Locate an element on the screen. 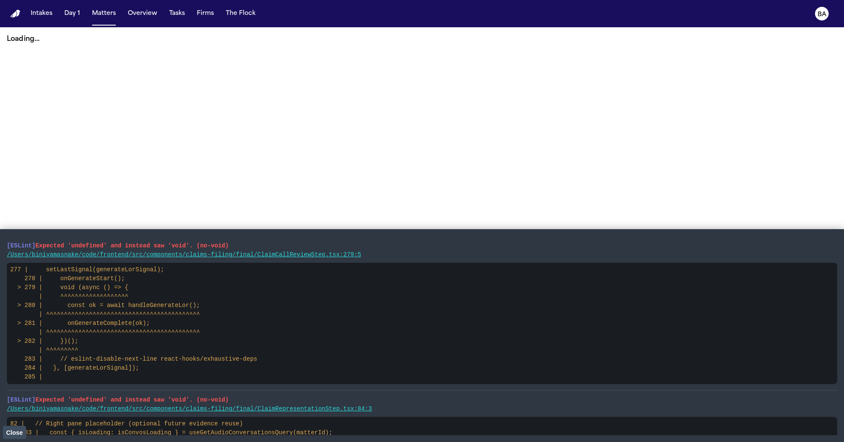 The height and width of the screenshot is (442, 844). text: BA is located at coordinates (822, 14).